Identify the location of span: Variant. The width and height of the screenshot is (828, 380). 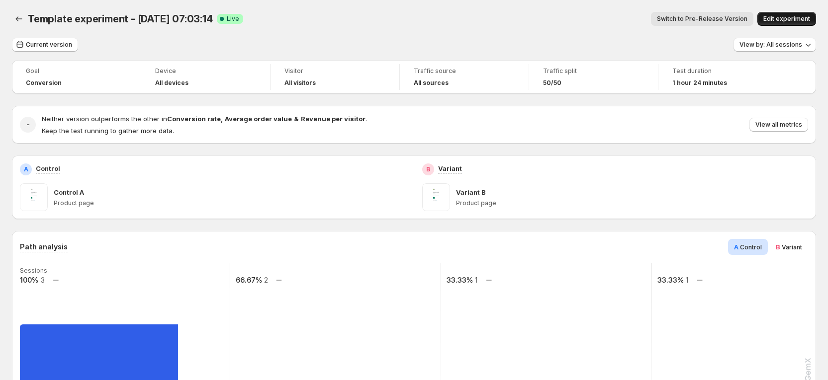
(791, 247).